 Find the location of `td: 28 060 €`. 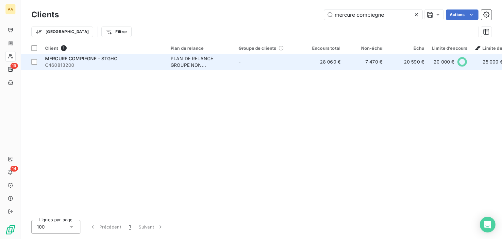

td: 28 060 € is located at coordinates (324, 62).